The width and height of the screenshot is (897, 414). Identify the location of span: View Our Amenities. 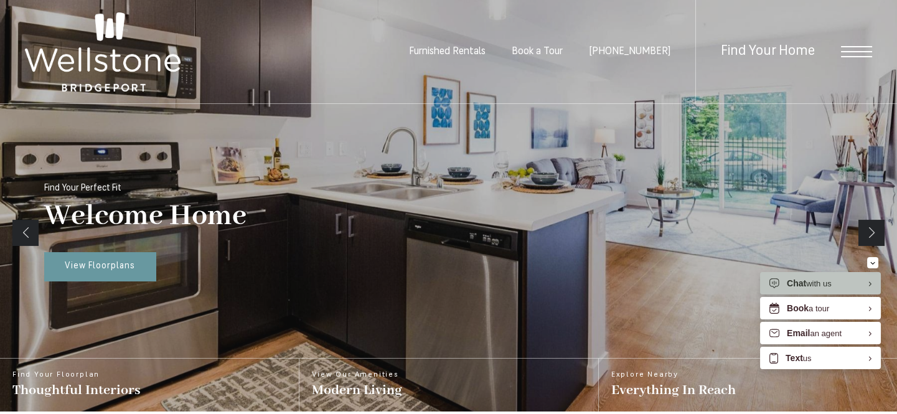
(357, 375).